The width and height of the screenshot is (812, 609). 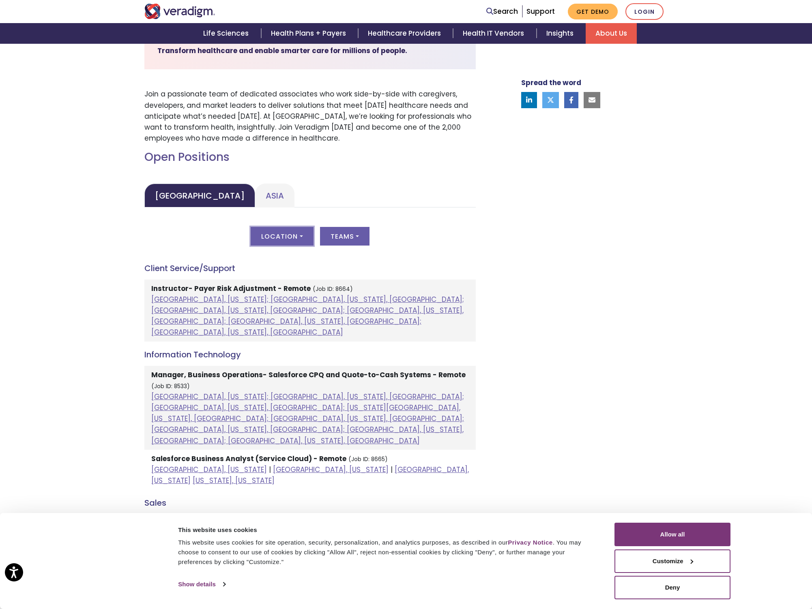 I want to click on div: This website uses cookies for site operation, security, personalization, and analytics purposes, ..., so click(x=387, y=552).